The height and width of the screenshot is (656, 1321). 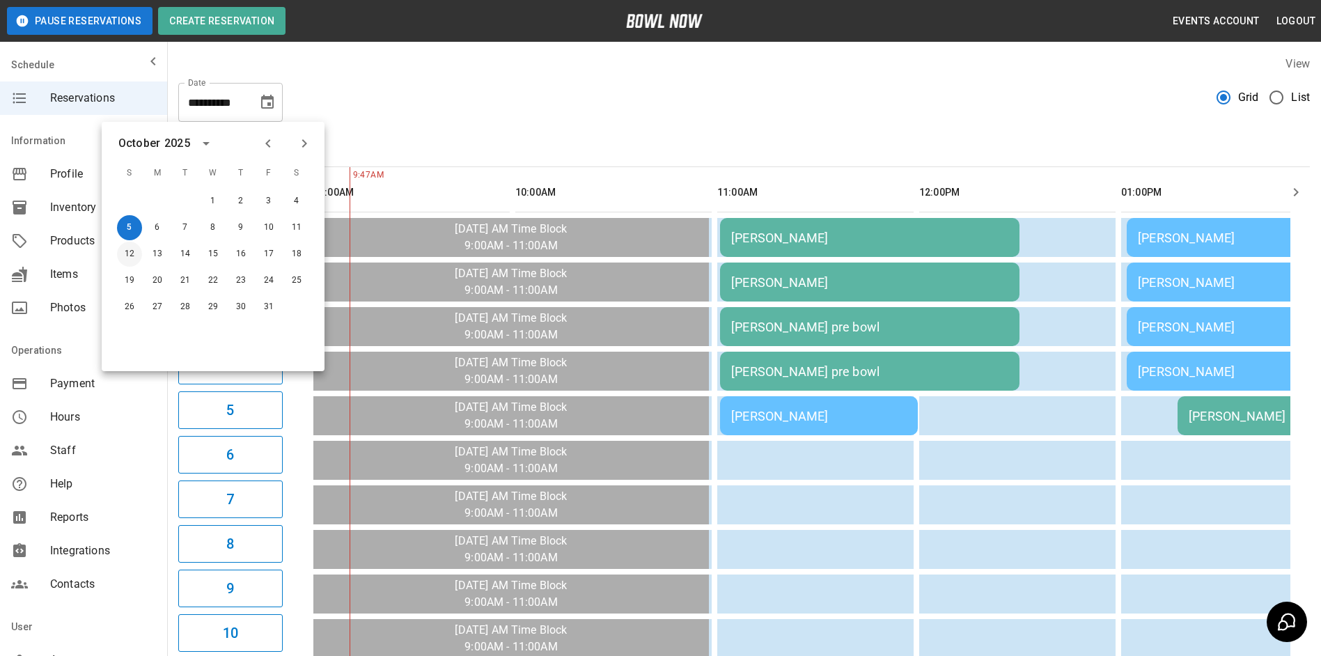 What do you see at coordinates (269, 254) in the screenshot?
I see `button: Oct 17, 2025` at bounding box center [269, 254].